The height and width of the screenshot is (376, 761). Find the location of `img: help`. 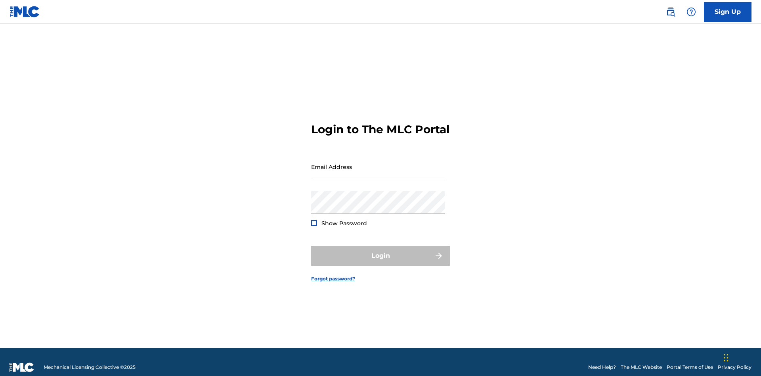

img: help is located at coordinates (691, 12).